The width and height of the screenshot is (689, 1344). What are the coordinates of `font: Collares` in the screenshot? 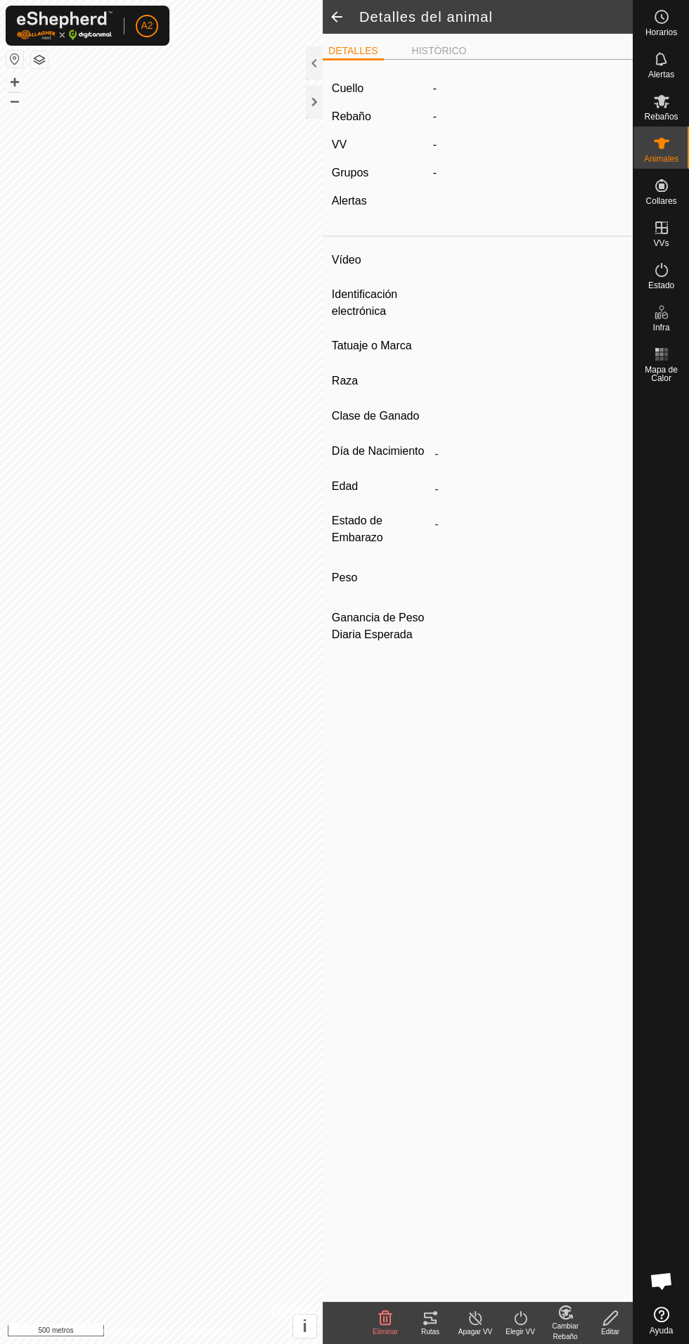 It's located at (661, 201).